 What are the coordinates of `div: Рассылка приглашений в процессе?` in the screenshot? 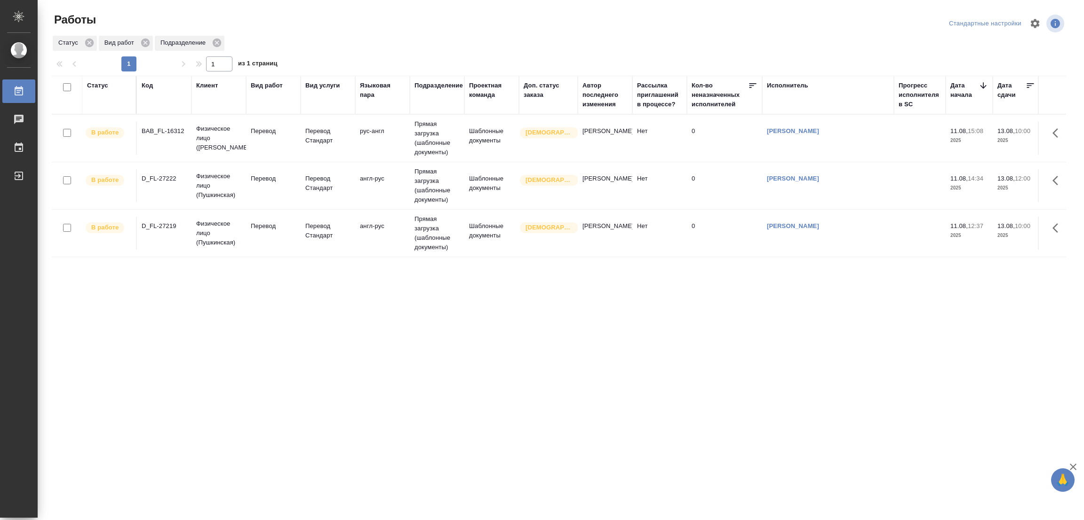 It's located at (660, 95).